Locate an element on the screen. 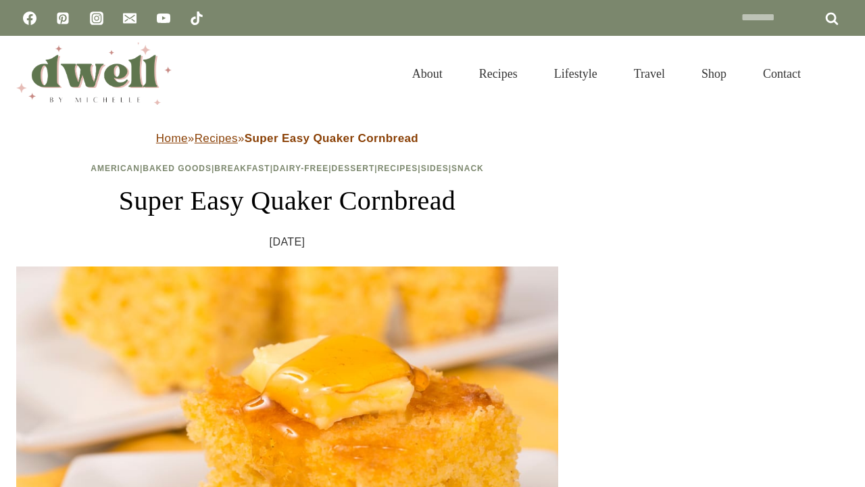  a: Lifestyle is located at coordinates (576, 74).